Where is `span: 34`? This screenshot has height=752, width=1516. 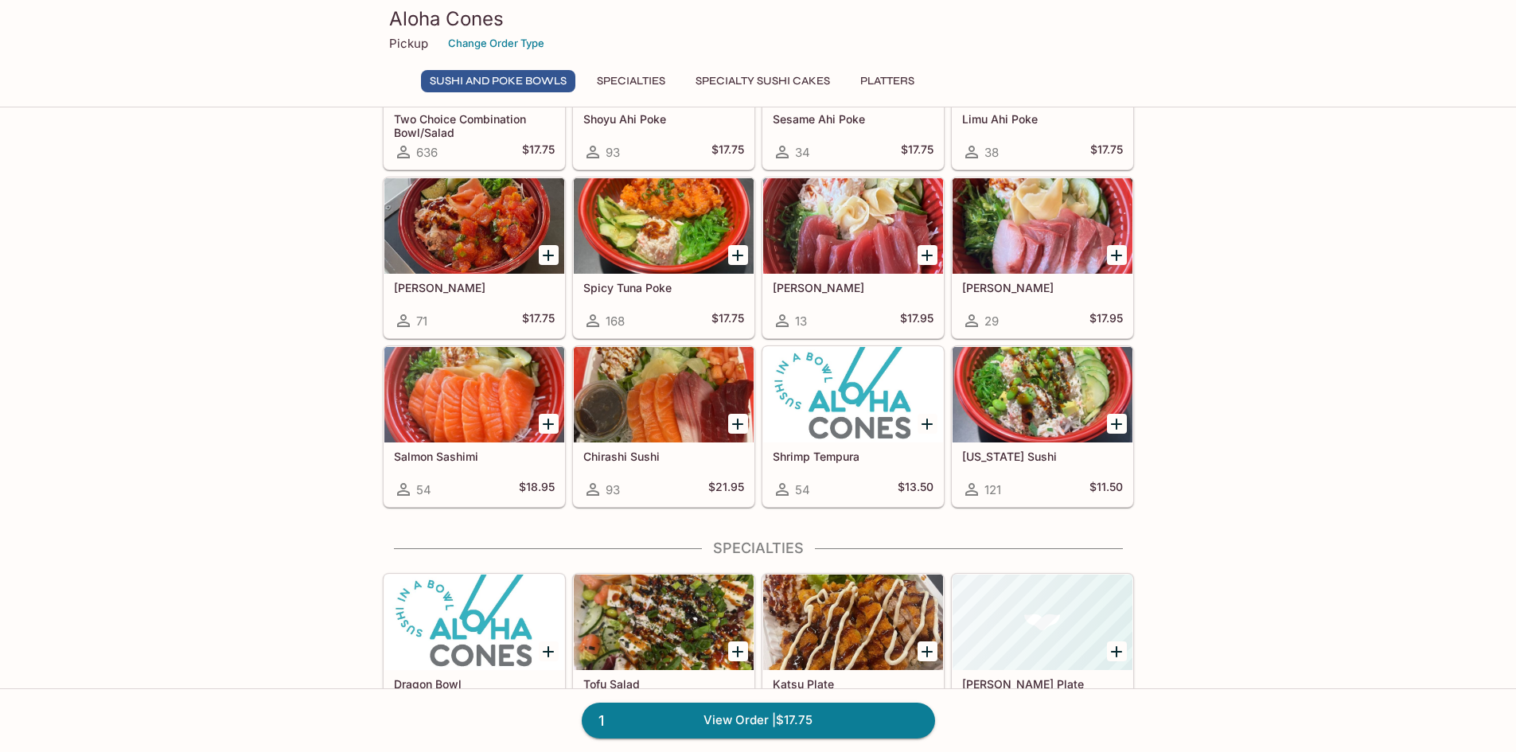
span: 34 is located at coordinates (802, 152).